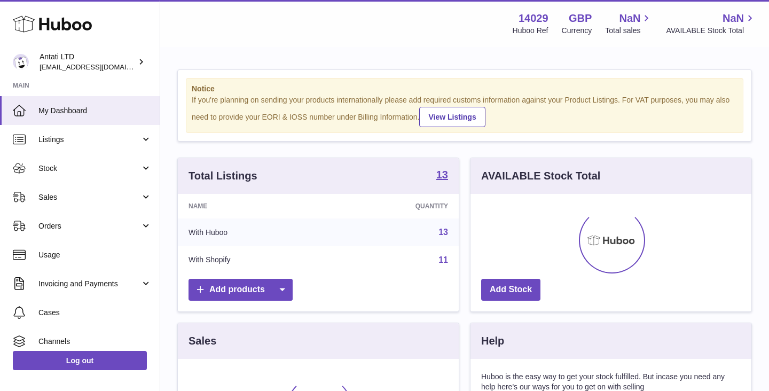 Image resolution: width=769 pixels, height=391 pixels. What do you see at coordinates (89, 284) in the screenshot?
I see `span: Invoicing and Payments` at bounding box center [89, 284].